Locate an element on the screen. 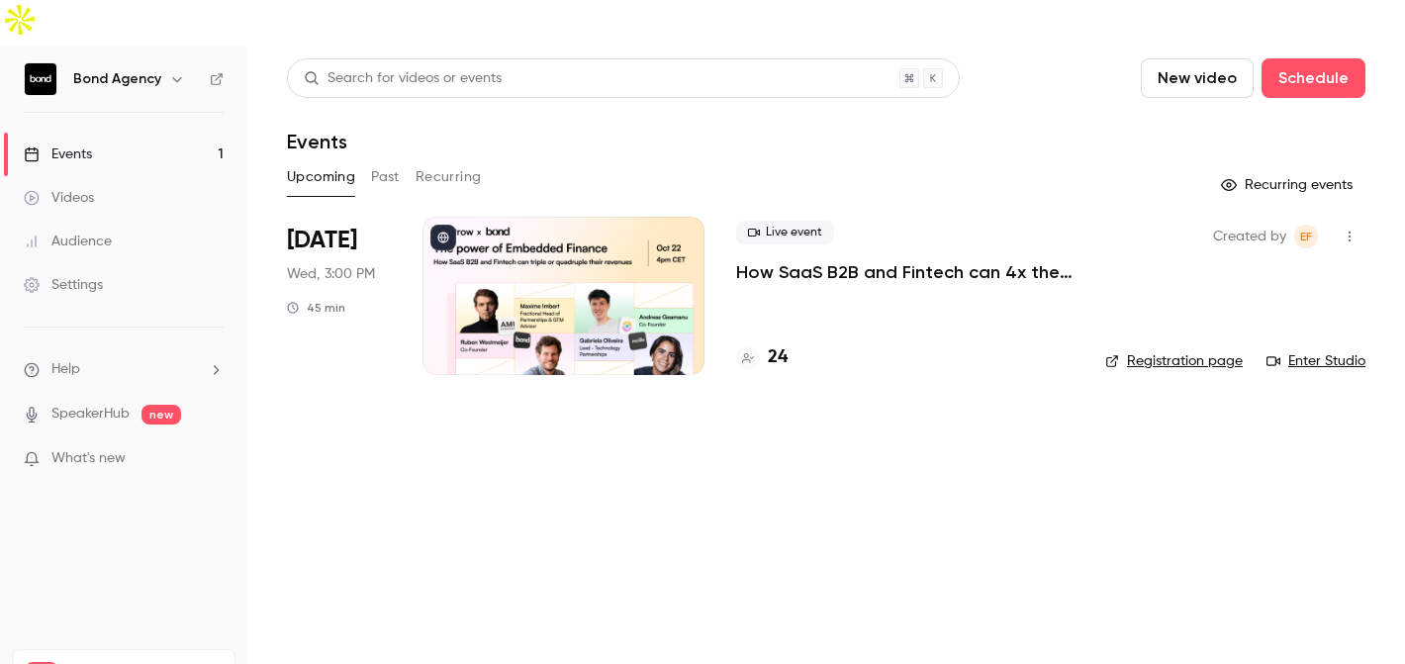  span: Help is located at coordinates (65, 369).